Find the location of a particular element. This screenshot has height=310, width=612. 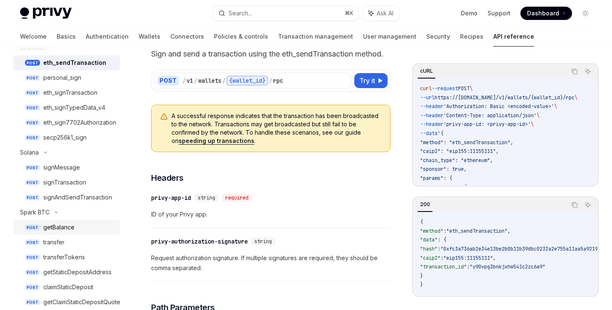

div: privy-authorization-signature is located at coordinates (199, 242).